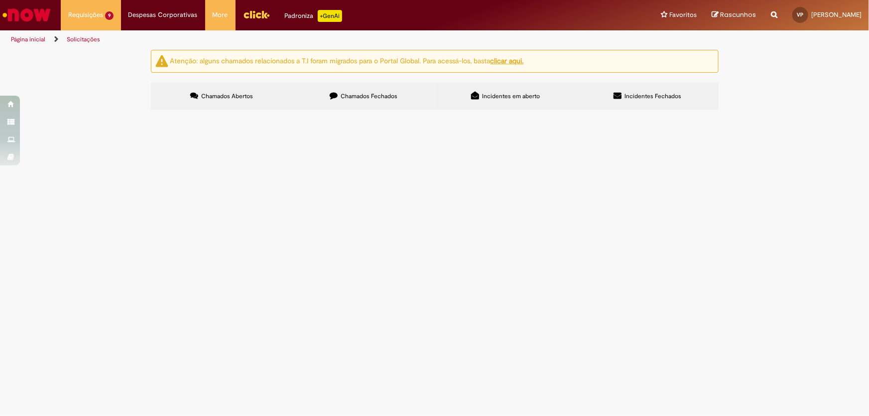 The width and height of the screenshot is (869, 416). What do you see at coordinates (83, 39) in the screenshot?
I see `a: Solicitações` at bounding box center [83, 39].